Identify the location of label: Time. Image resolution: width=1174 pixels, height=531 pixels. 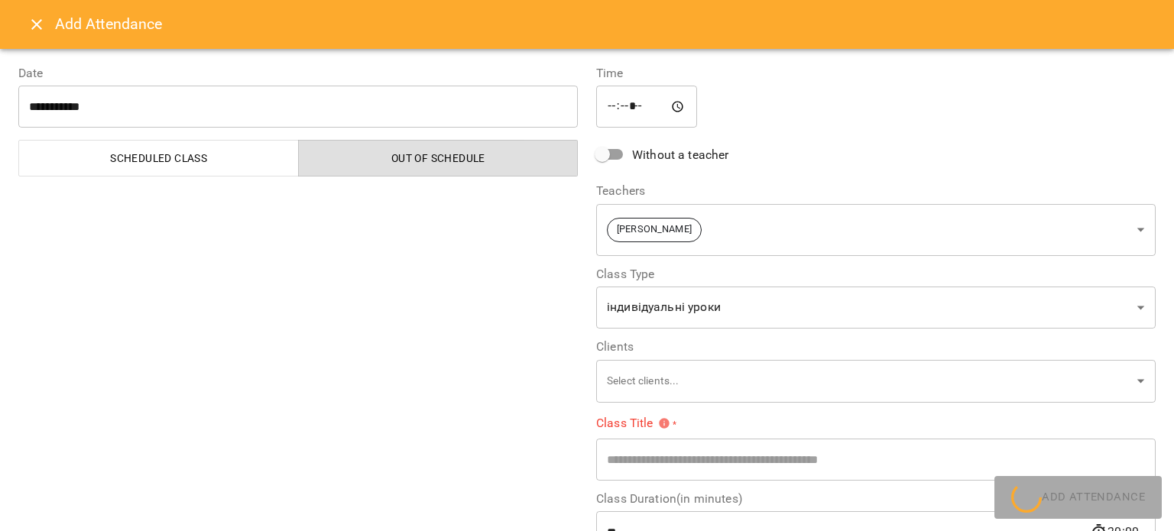
(876, 73).